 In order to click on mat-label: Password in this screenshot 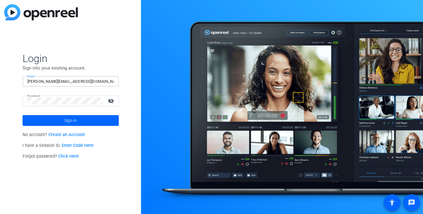, I will do `click(34, 96)`.